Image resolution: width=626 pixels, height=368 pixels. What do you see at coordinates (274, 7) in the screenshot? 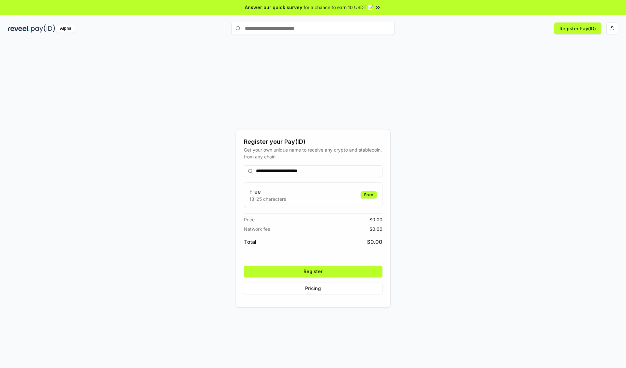
I see `span: Answer our quick survey` at bounding box center [274, 7].